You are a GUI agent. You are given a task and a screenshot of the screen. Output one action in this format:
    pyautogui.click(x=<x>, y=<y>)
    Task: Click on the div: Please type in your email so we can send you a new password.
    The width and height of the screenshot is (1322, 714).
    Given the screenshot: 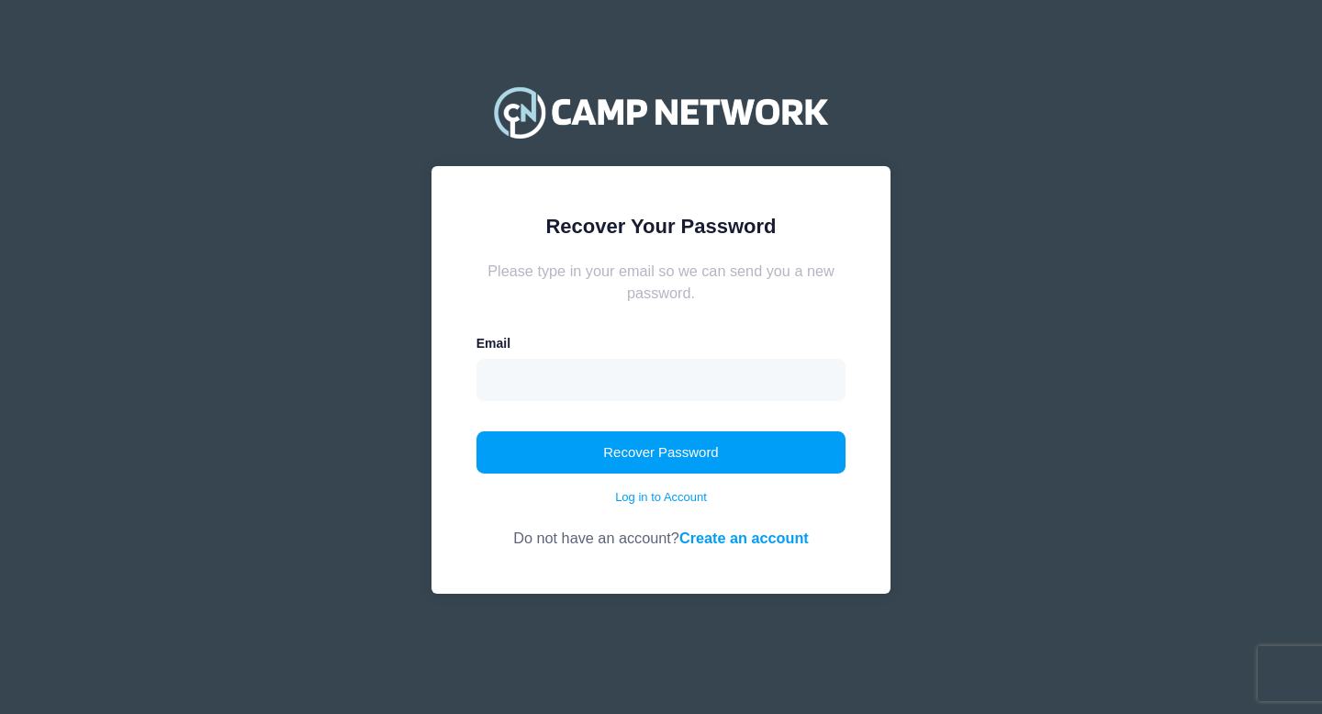 What is the action you would take?
    pyautogui.click(x=661, y=282)
    